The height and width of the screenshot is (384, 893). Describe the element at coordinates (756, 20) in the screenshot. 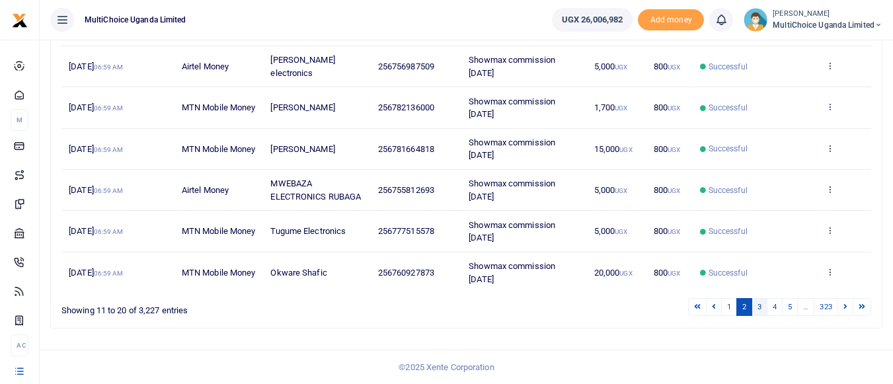

I see `img: profile-user` at that location.